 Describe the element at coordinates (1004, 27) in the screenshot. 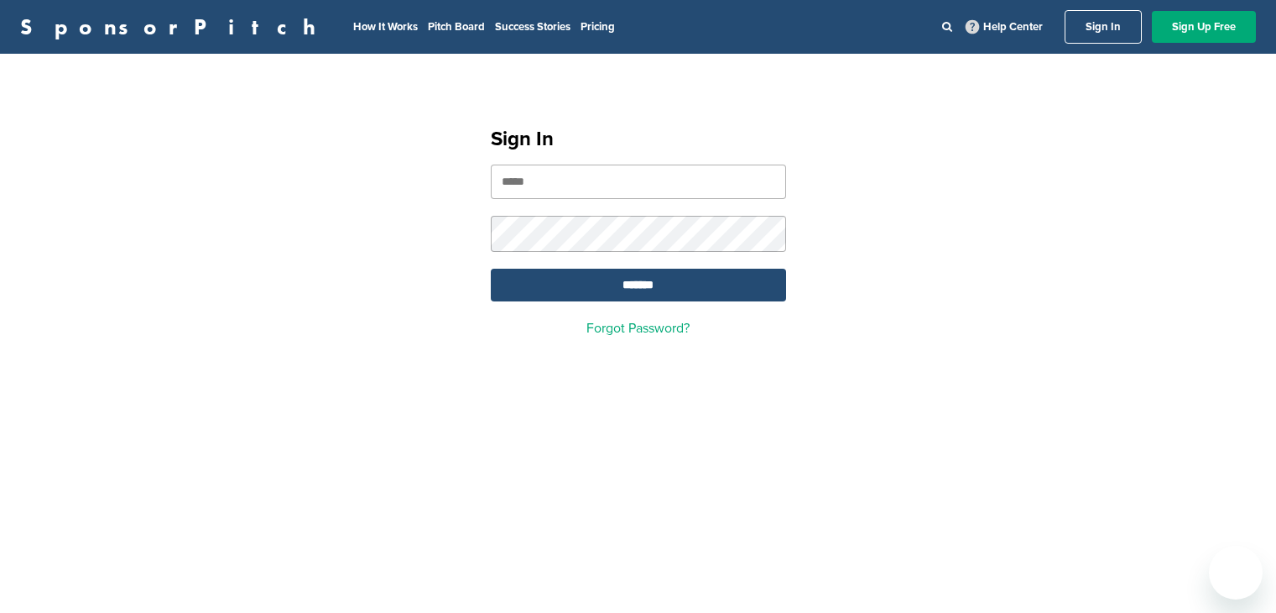

I see `a: Help Center` at that location.